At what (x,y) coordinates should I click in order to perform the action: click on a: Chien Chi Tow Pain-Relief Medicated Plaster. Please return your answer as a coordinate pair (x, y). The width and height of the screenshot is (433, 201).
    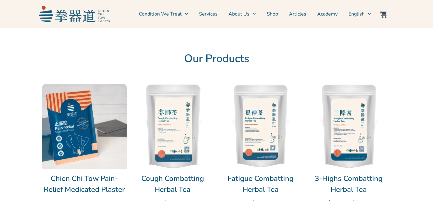
    Looking at the image, I should click on (84, 184).